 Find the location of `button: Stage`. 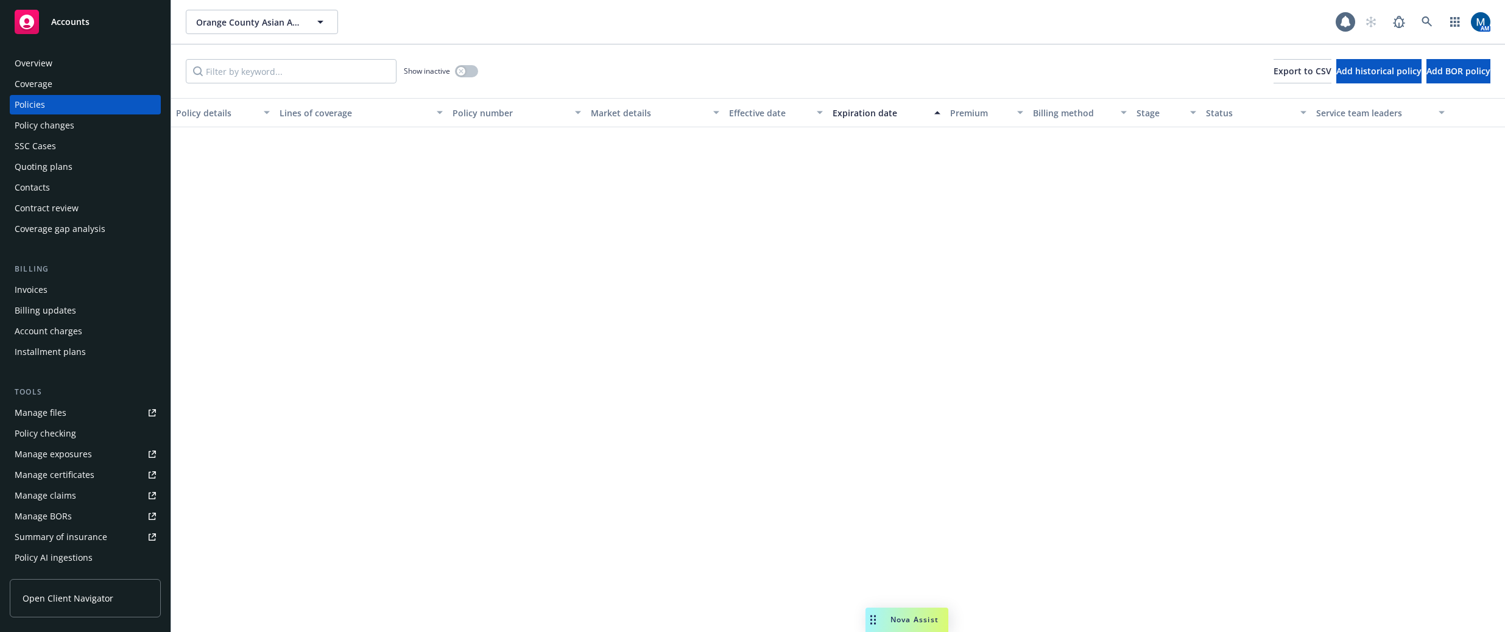

button: Stage is located at coordinates (1166, 113).